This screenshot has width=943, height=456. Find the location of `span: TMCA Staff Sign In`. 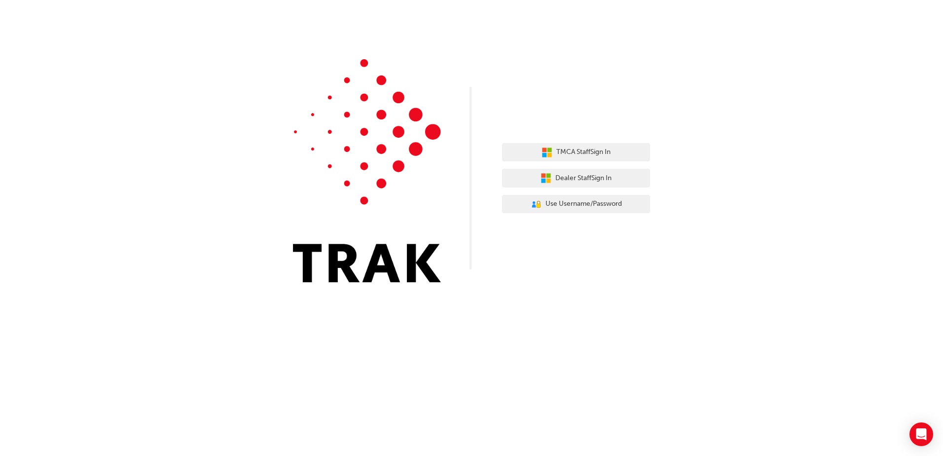

span: TMCA Staff Sign In is located at coordinates (583, 152).